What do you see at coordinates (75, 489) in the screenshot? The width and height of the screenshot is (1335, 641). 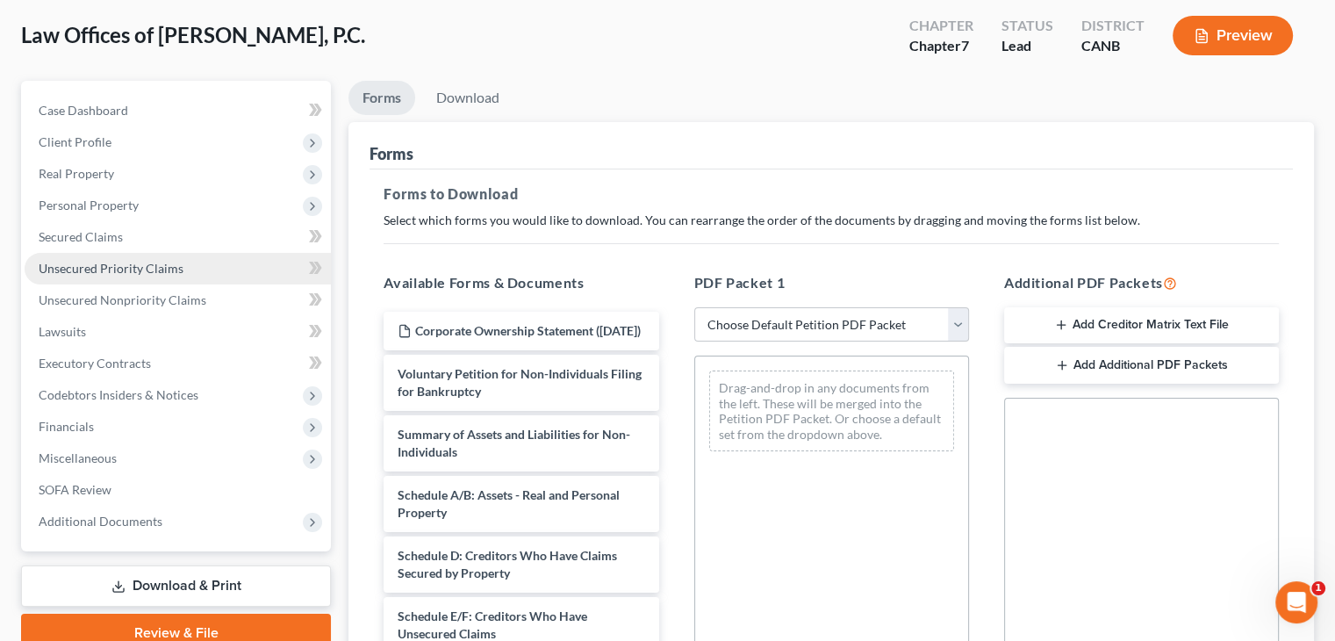 I see `span: SOFA Review` at bounding box center [75, 489].